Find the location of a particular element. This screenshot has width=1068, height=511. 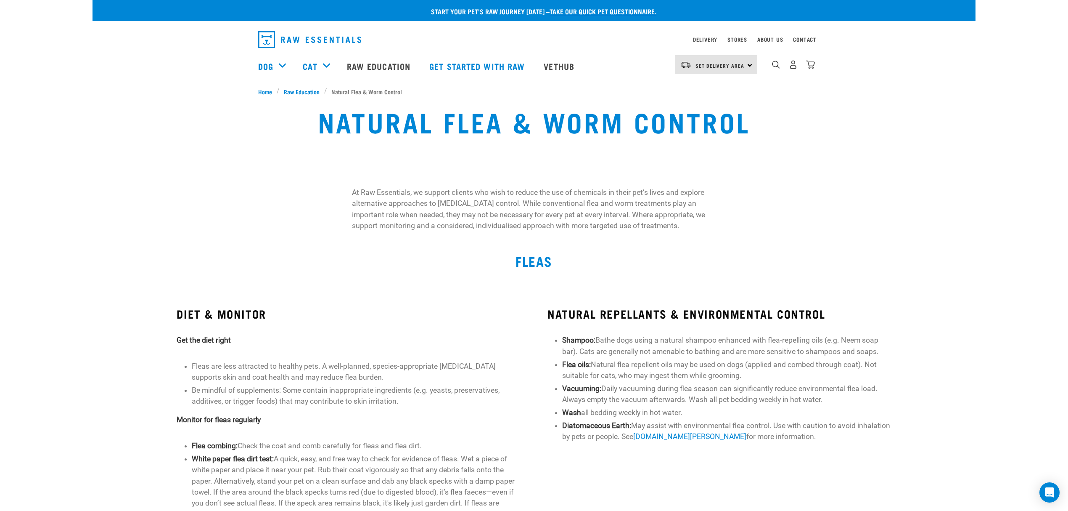

strong: Shampoo: is located at coordinates (579, 340).